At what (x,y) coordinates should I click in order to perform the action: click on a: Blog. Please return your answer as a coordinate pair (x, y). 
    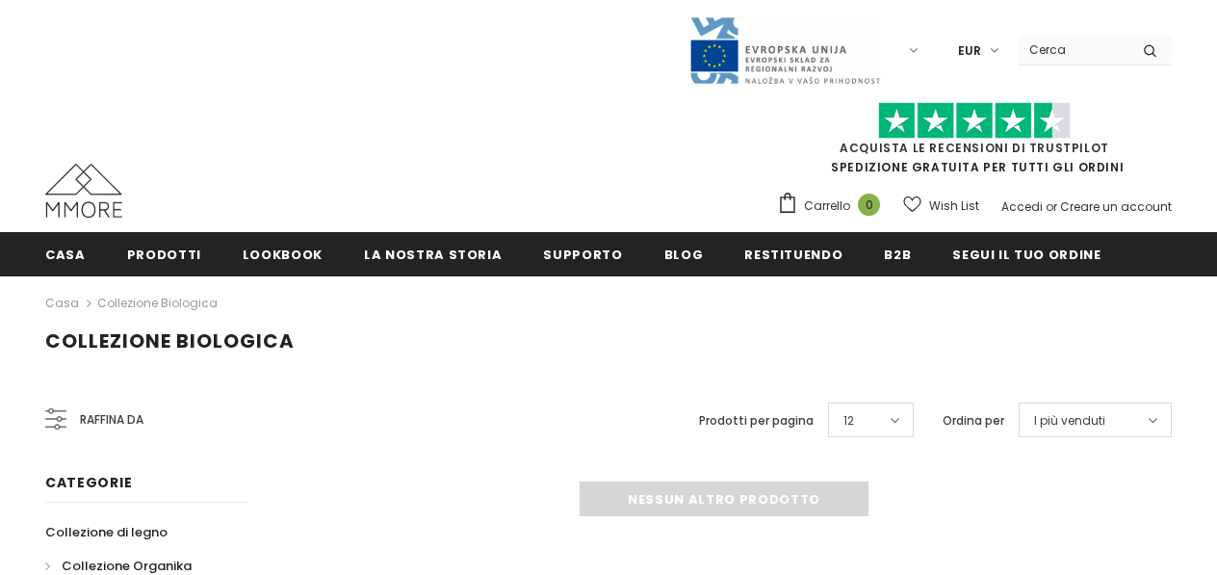
    Looking at the image, I should click on (683, 253).